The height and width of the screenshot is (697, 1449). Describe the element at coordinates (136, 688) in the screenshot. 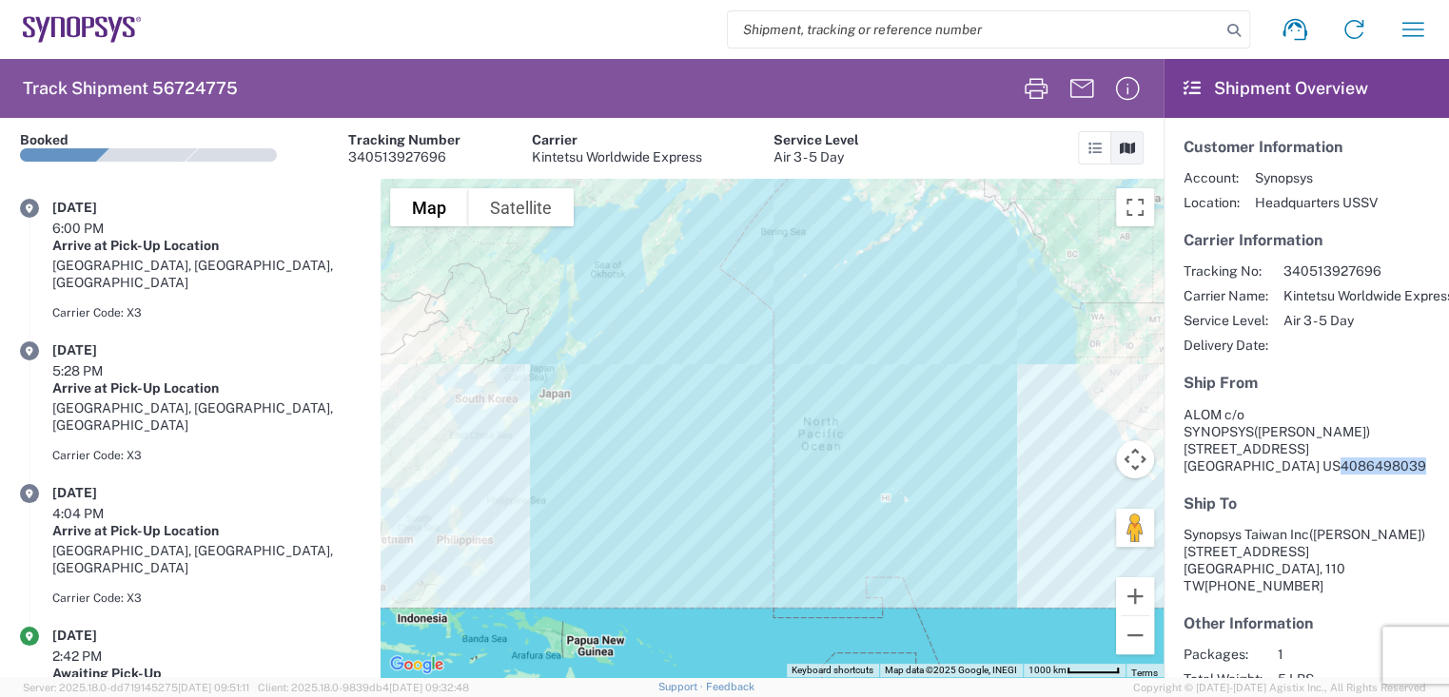

I see `span: Server: 2025.18.0-dd719145275` at that location.